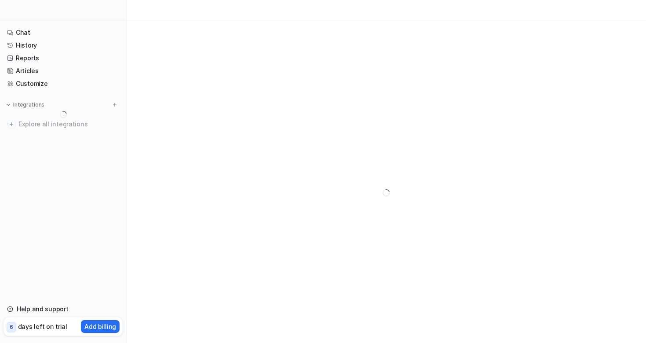 The width and height of the screenshot is (646, 343). What do you see at coordinates (11, 327) in the screenshot?
I see `p: 6` at bounding box center [11, 327].